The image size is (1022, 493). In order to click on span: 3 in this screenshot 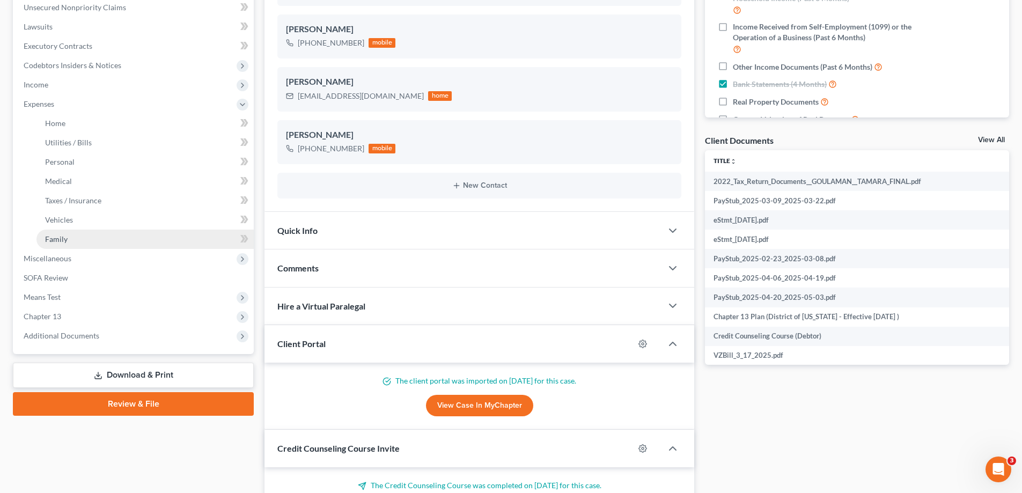, I will do `click(1012, 461)`.